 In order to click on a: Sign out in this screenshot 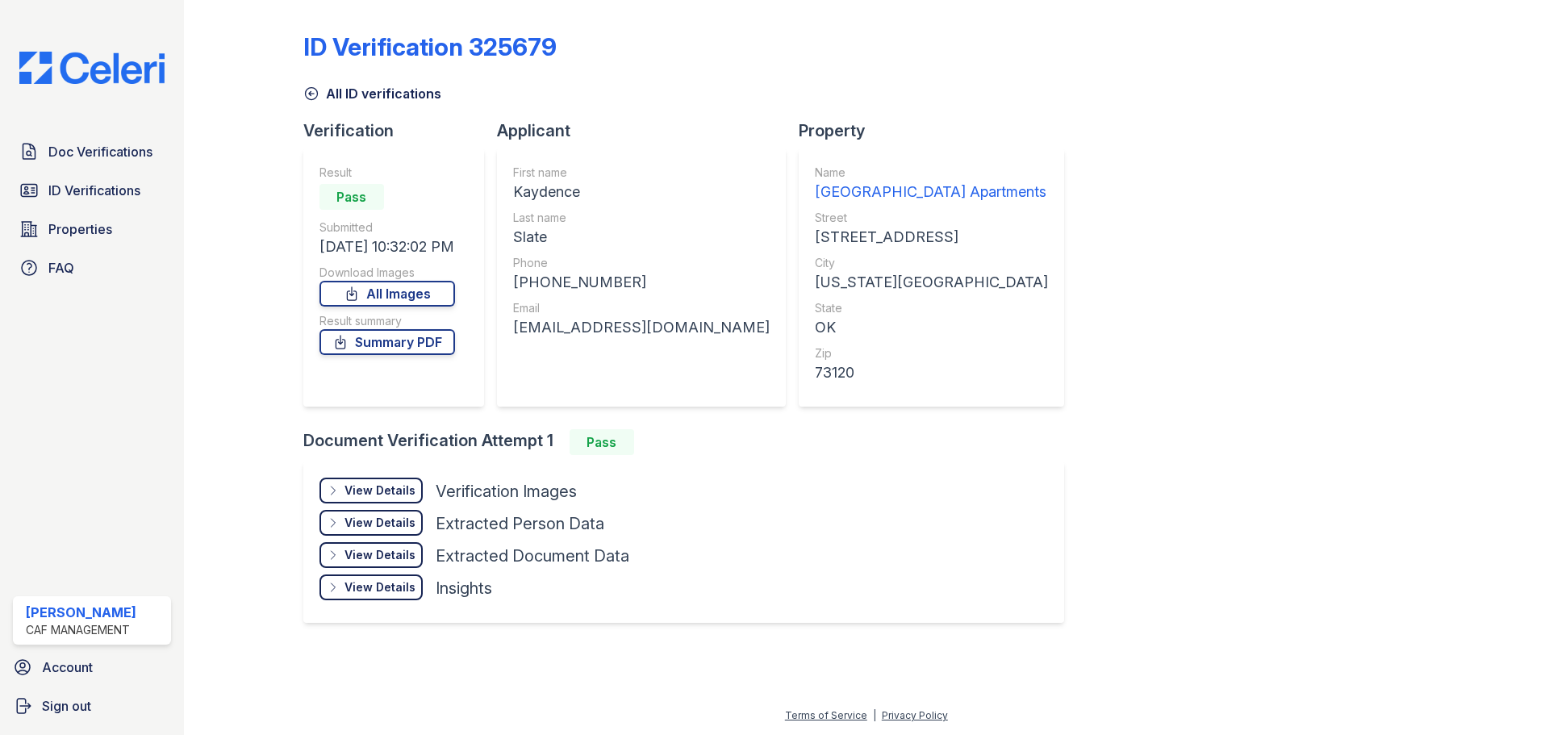, I will do `click(92, 706)`.